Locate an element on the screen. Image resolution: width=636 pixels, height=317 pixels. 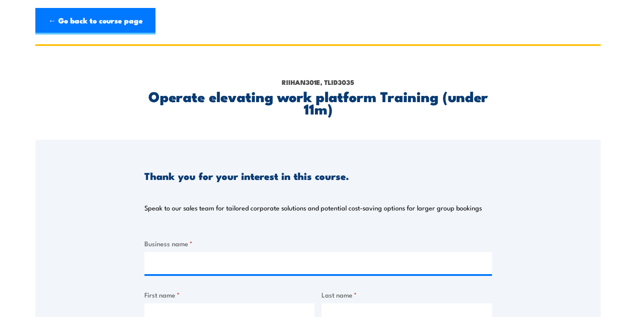
label: Business name is located at coordinates (318, 243).